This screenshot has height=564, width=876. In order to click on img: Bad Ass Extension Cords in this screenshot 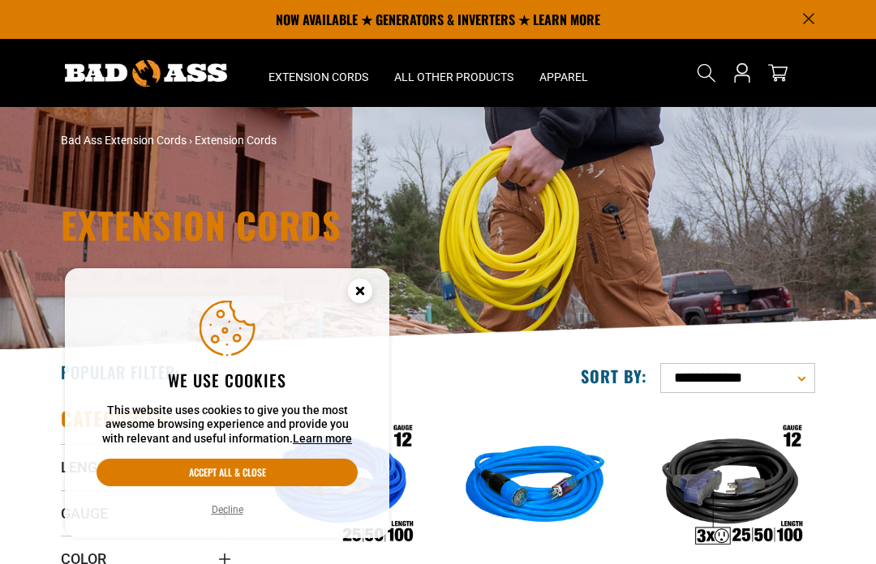, I will do `click(146, 73)`.